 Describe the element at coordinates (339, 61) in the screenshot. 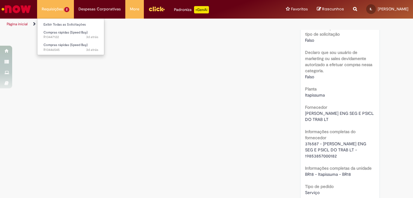

I see `b: Declaro que sou usuário de marketing ou sales devidamente autorizado a efetuar compras nessa cate...` at that location.